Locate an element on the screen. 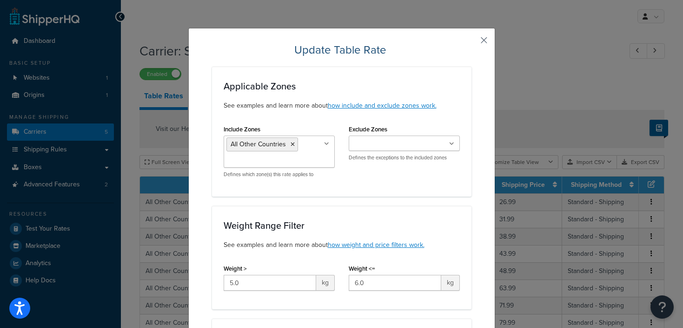 The width and height of the screenshot is (683, 328). p: Defines which zone(s) this rate applies to is located at coordinates (279, 174).